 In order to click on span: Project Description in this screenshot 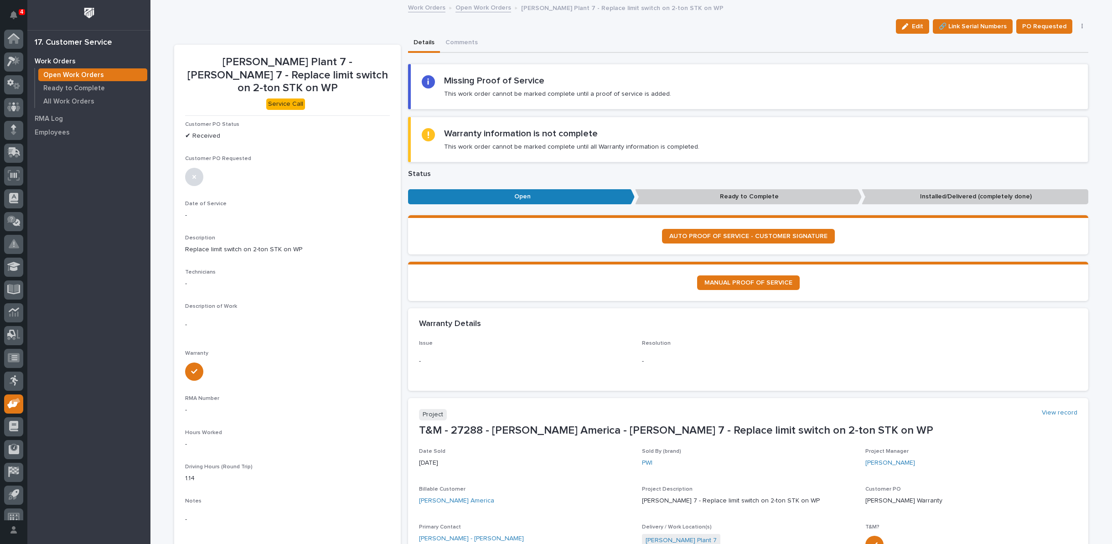, I will do `click(667, 489)`.